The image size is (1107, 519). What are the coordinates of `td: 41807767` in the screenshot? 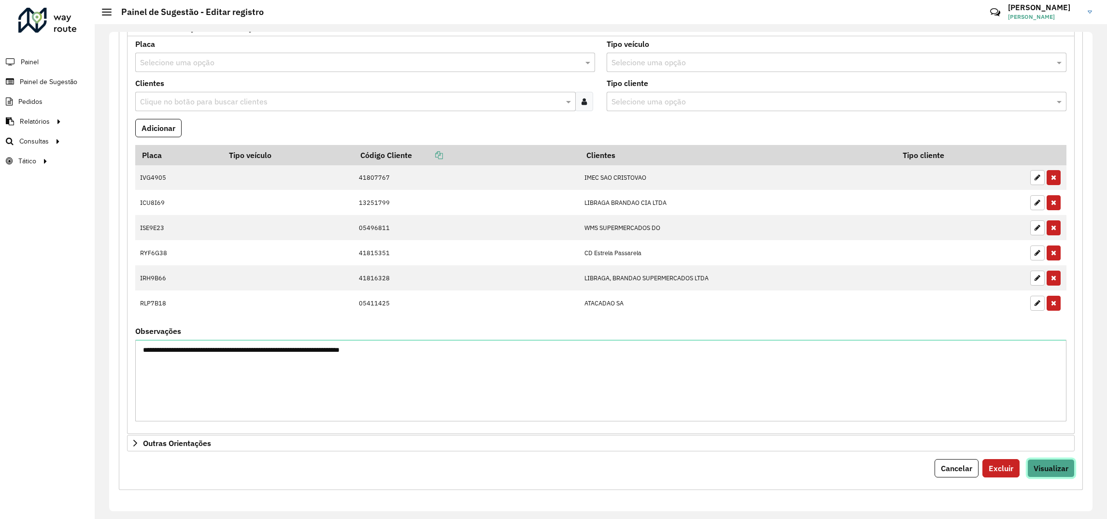 It's located at (467, 178).